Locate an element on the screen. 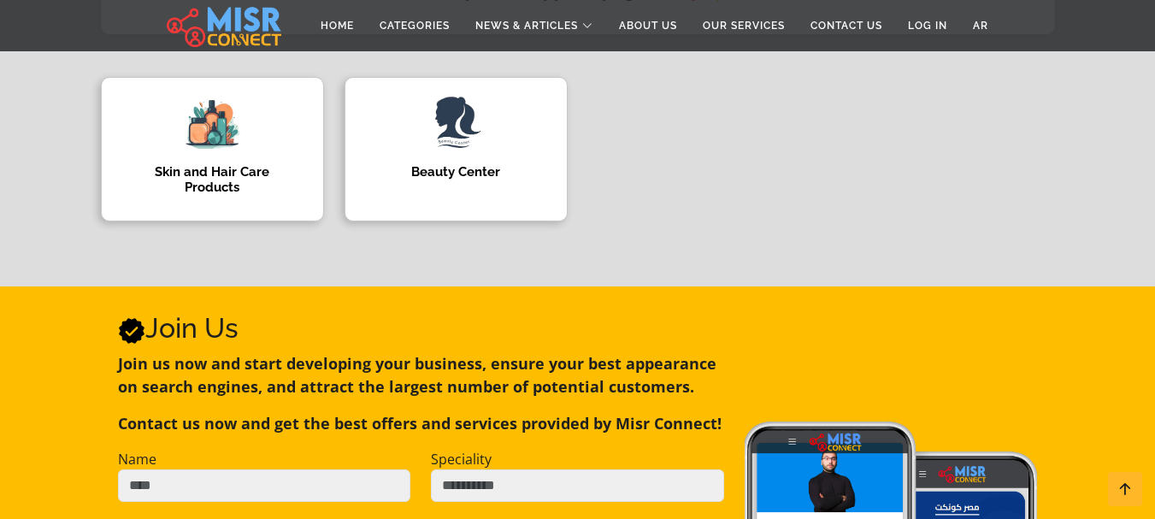 The height and width of the screenshot is (519, 1155). a: News & Articles is located at coordinates (534, 26).